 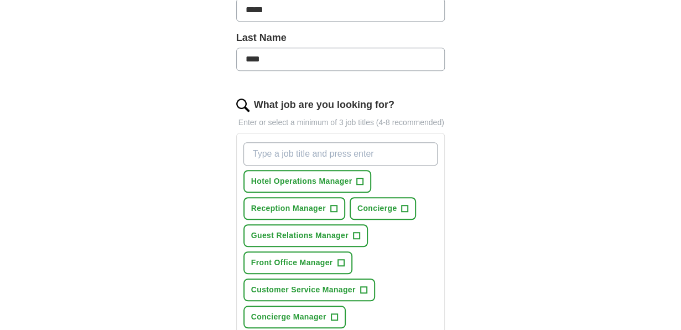 I want to click on button: Hotel Operations Manager, so click(x=308, y=181).